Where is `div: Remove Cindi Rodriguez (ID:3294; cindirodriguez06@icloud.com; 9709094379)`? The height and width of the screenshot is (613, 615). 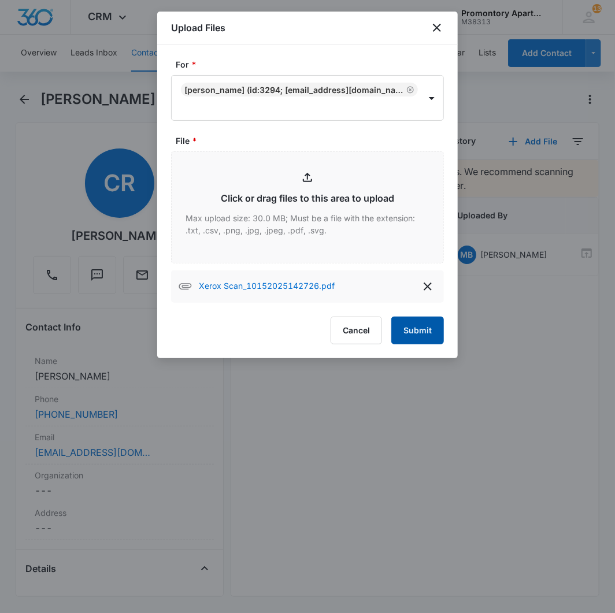
div: Remove Cindi Rodriguez (ID:3294; cindirodriguez06@icloud.com; 9709094379) is located at coordinates (409, 90).